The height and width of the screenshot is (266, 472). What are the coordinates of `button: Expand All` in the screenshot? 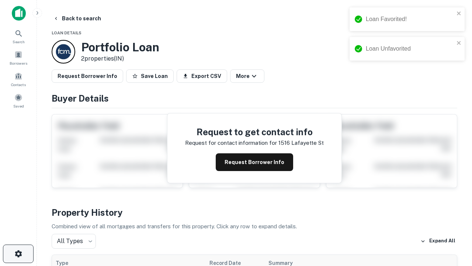 It's located at (438, 241).